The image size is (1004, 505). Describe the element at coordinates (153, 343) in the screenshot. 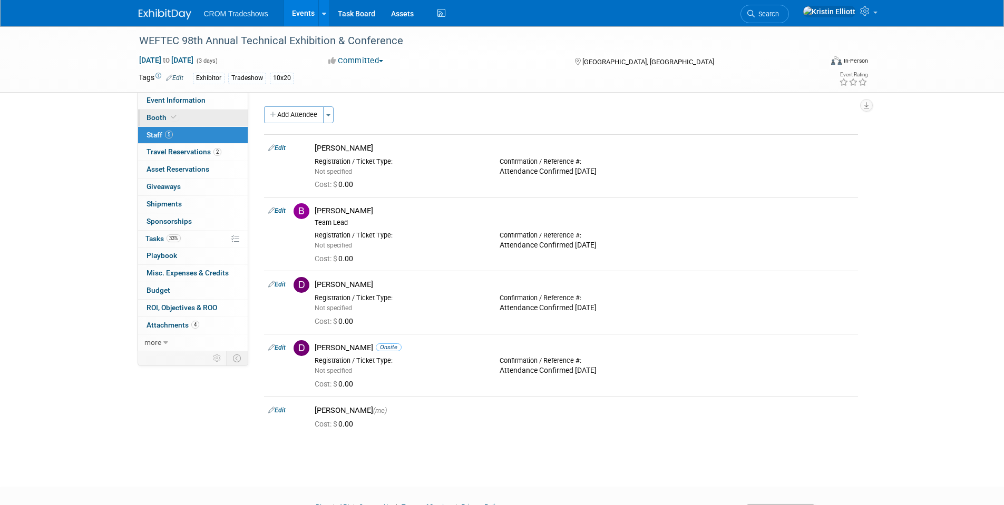

I see `span: more` at that location.